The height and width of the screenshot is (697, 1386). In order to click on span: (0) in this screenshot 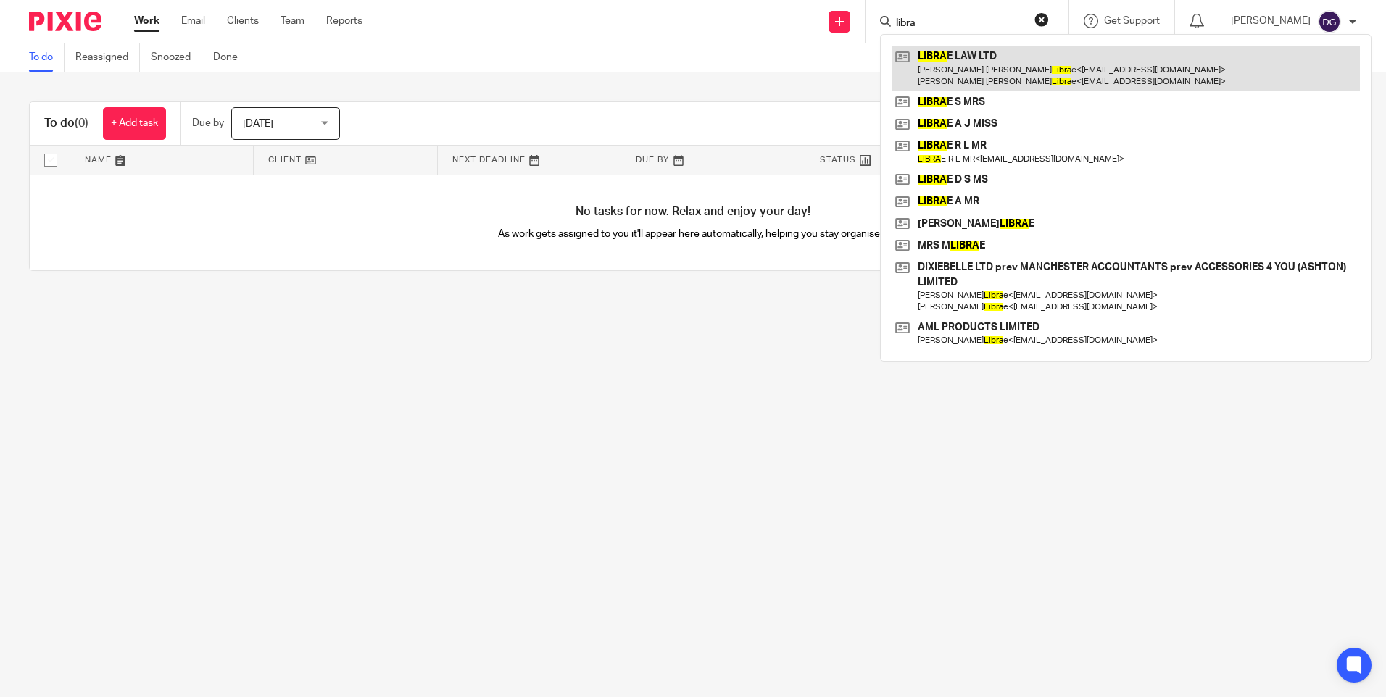, I will do `click(81, 123)`.